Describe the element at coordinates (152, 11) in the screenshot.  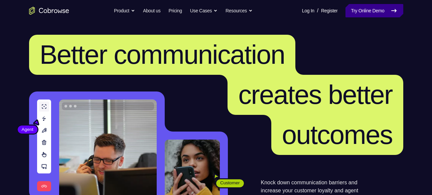
I see `a: About us` at that location.